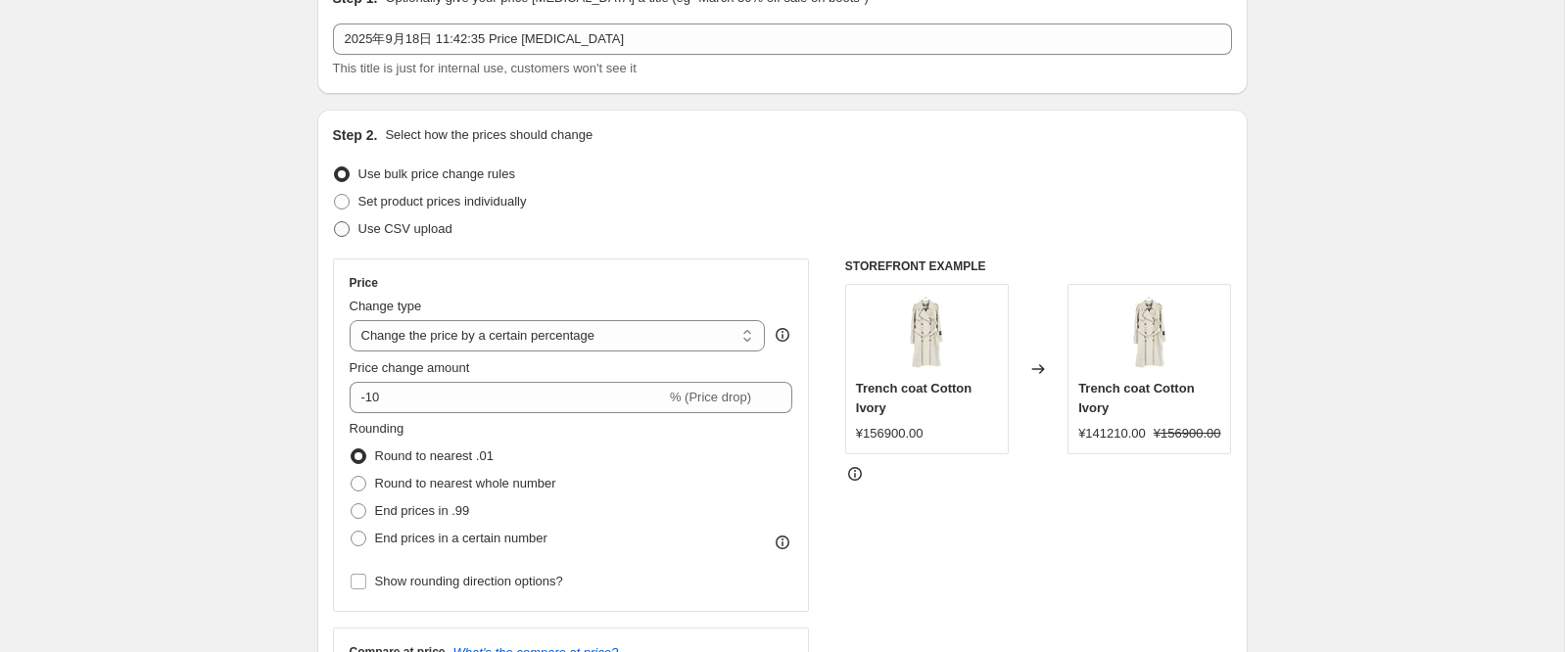 This screenshot has width=1565, height=652. I want to click on span: Show rounding direction options?, so click(469, 581).